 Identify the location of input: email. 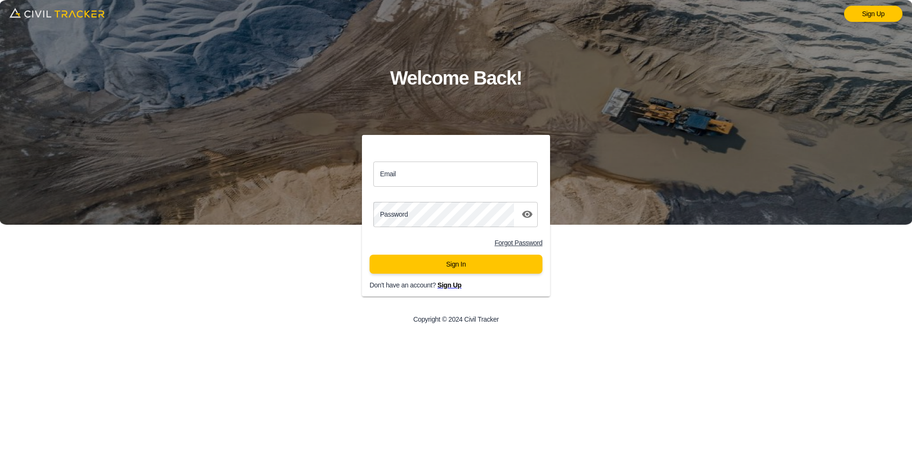
(455, 174).